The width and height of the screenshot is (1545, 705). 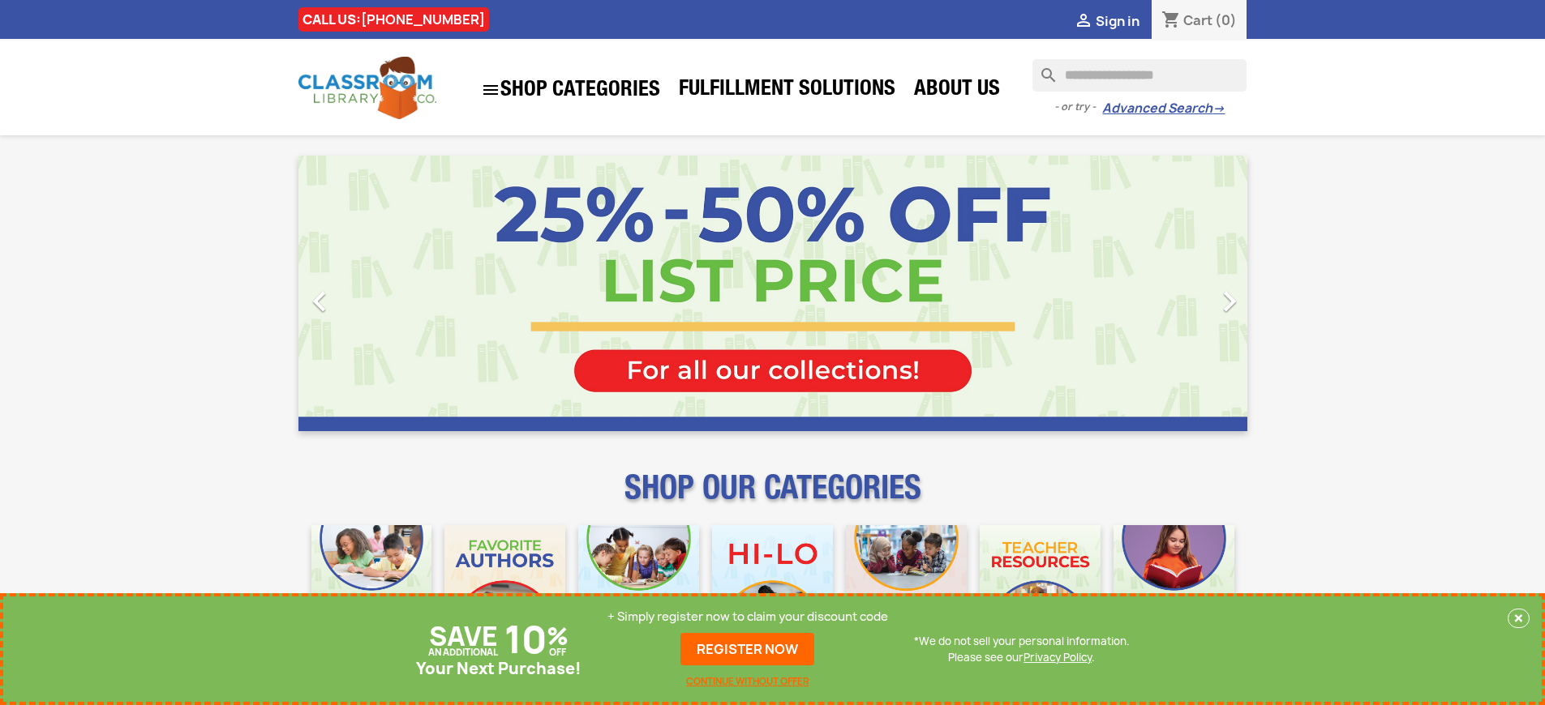 What do you see at coordinates (1198, 20) in the screenshot?
I see `span: Cart` at bounding box center [1198, 20].